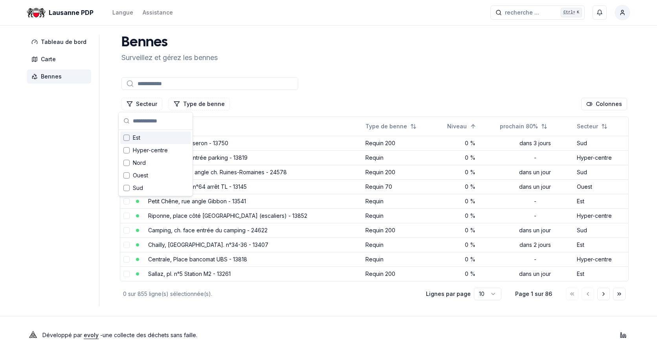  Describe the element at coordinates (386, 127) in the screenshot. I see `span: Type de benne` at that location.